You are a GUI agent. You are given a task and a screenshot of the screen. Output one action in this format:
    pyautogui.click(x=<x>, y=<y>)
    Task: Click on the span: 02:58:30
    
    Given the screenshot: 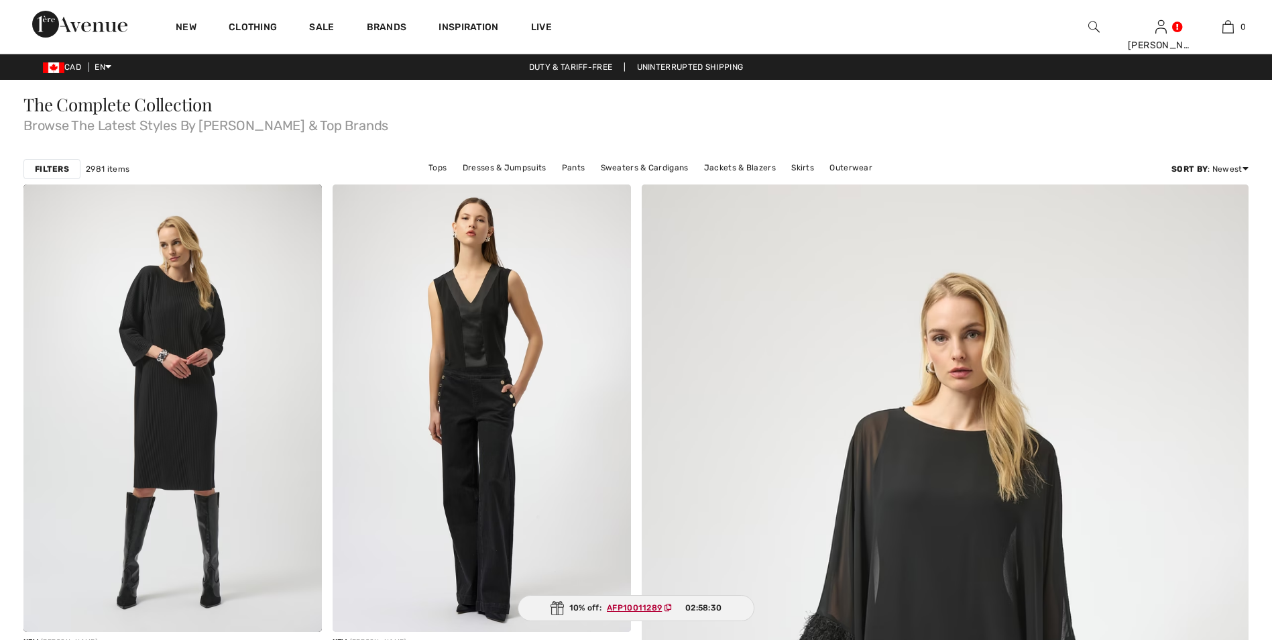 What is the action you would take?
    pyautogui.click(x=703, y=607)
    